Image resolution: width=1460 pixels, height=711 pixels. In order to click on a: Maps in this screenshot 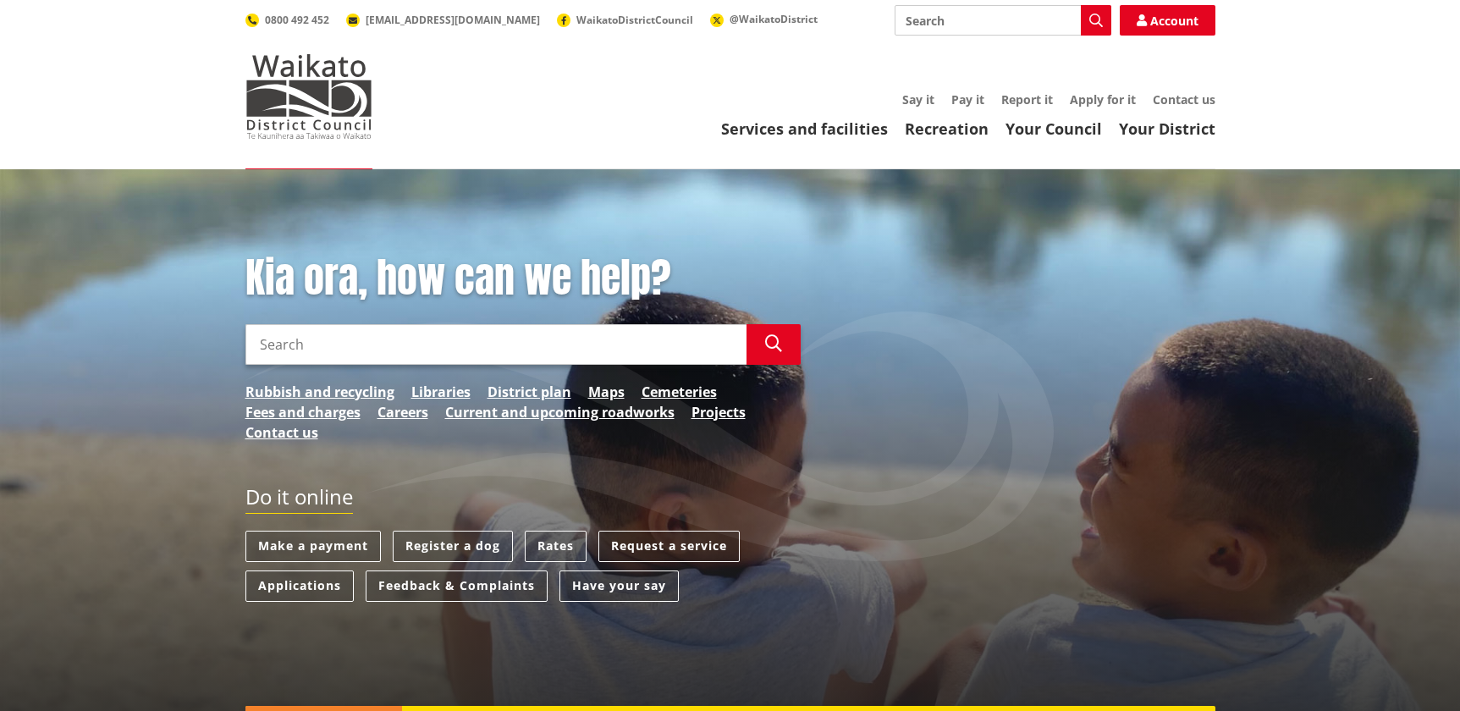, I will do `click(606, 392)`.